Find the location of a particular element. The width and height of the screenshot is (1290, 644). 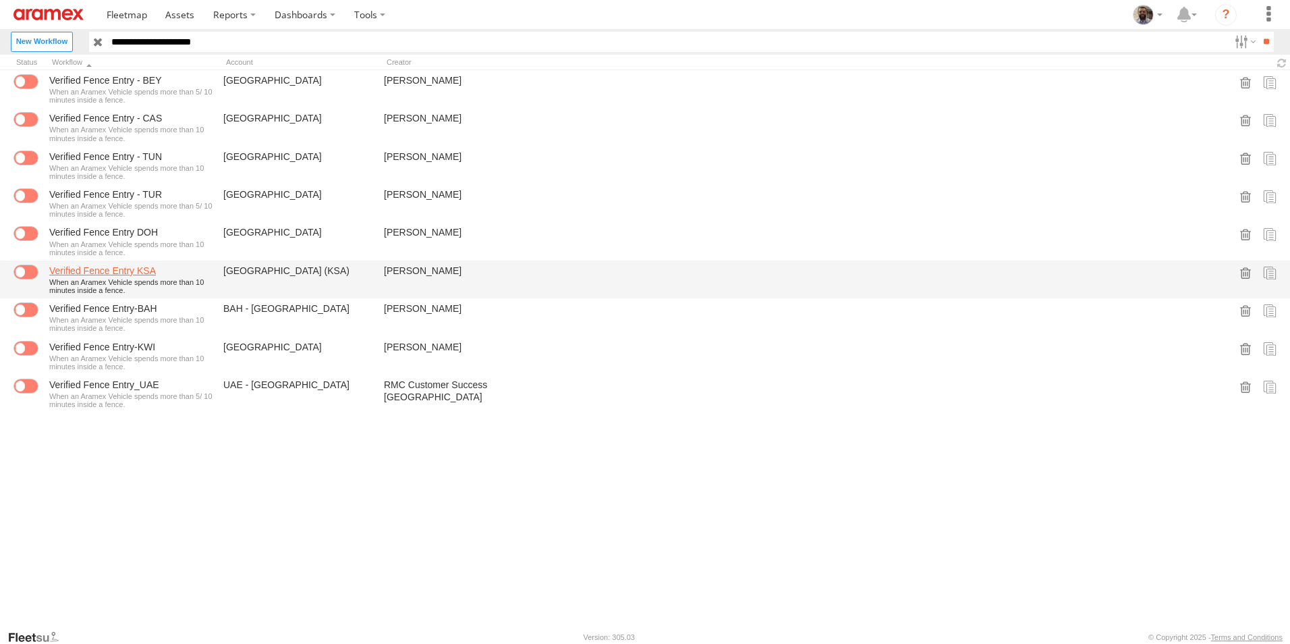

a: Verified Fence Entry - TUR is located at coordinates (131, 194).